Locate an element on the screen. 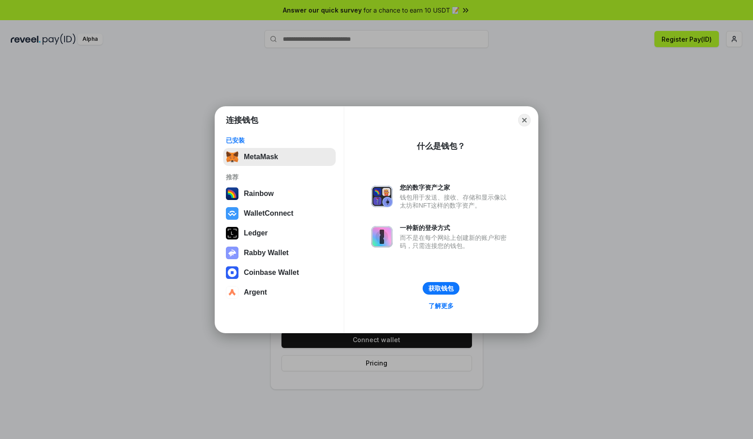 This screenshot has width=753, height=439. div: WalletConnect is located at coordinates (268, 213).